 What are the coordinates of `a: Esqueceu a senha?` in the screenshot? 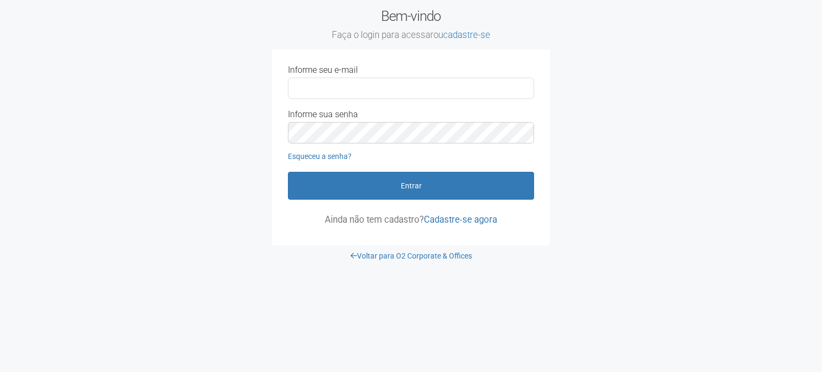 It's located at (319, 156).